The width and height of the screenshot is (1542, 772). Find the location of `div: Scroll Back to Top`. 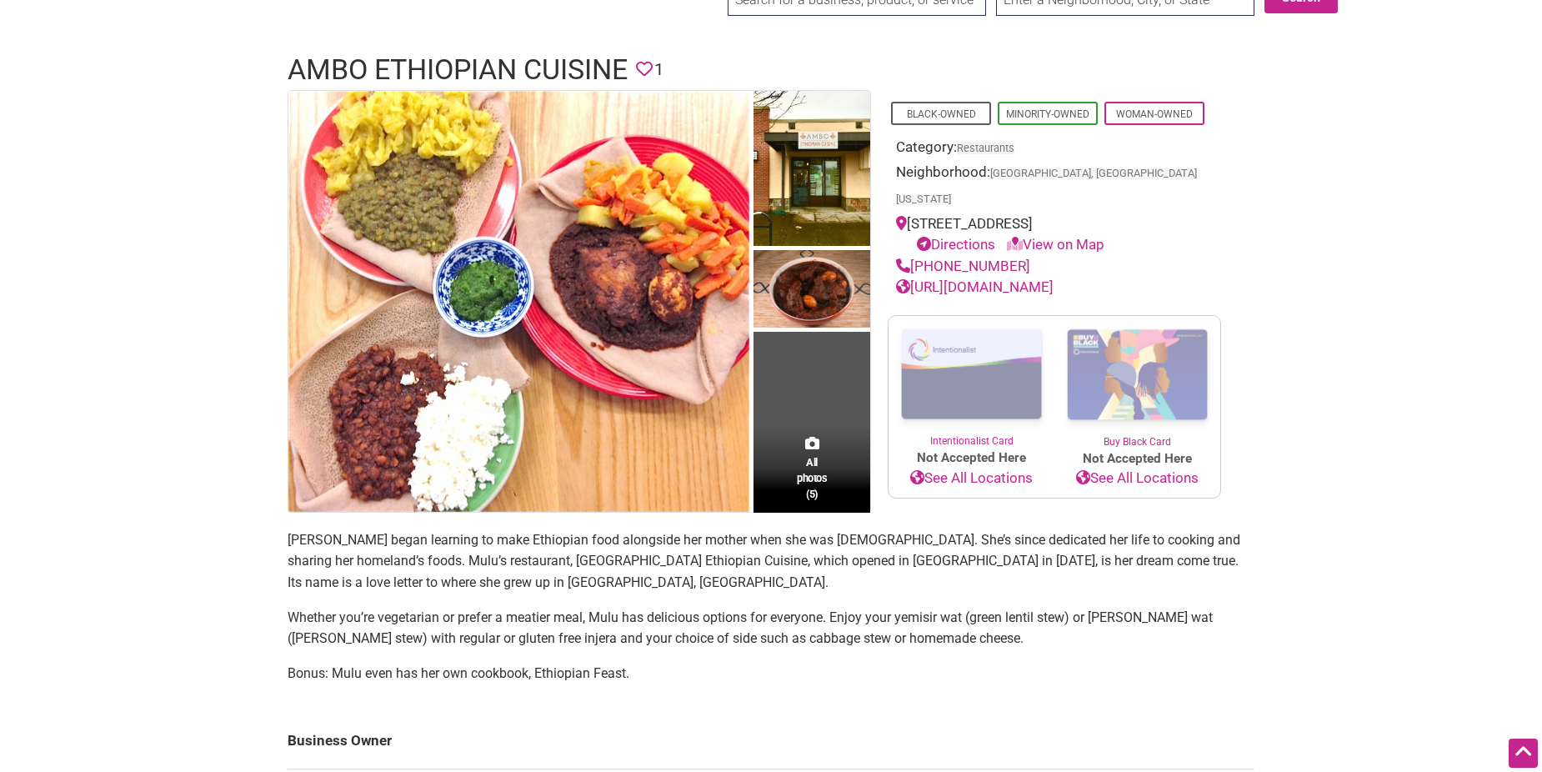

div: Scroll Back to Top is located at coordinates (1523, 753).